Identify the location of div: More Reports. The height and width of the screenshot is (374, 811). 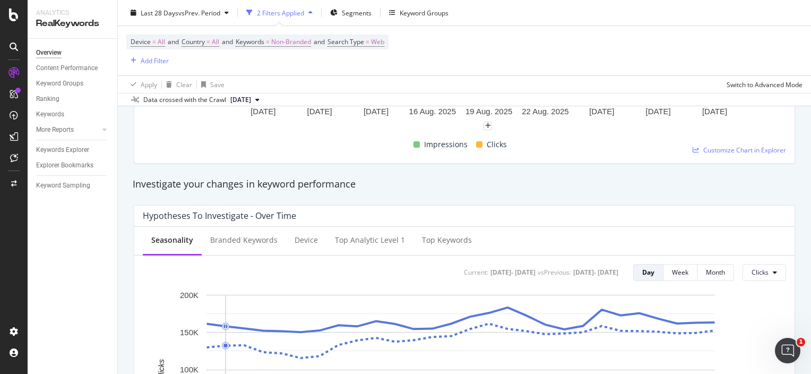
(55, 130).